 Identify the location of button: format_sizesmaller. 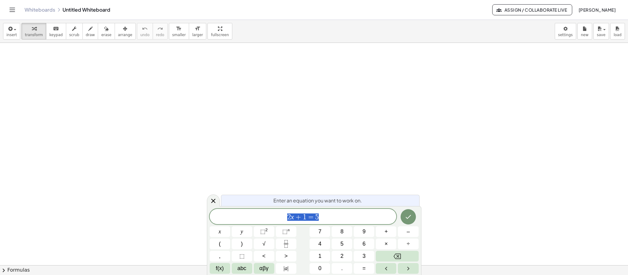
(179, 31).